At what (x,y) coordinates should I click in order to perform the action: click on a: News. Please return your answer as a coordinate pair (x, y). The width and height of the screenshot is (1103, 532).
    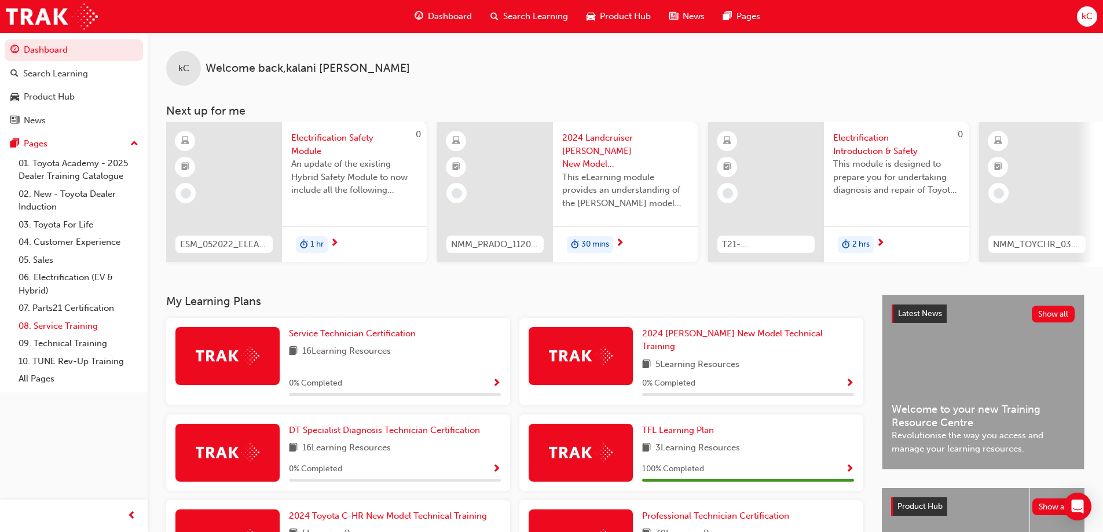
    Looking at the image, I should click on (74, 120).